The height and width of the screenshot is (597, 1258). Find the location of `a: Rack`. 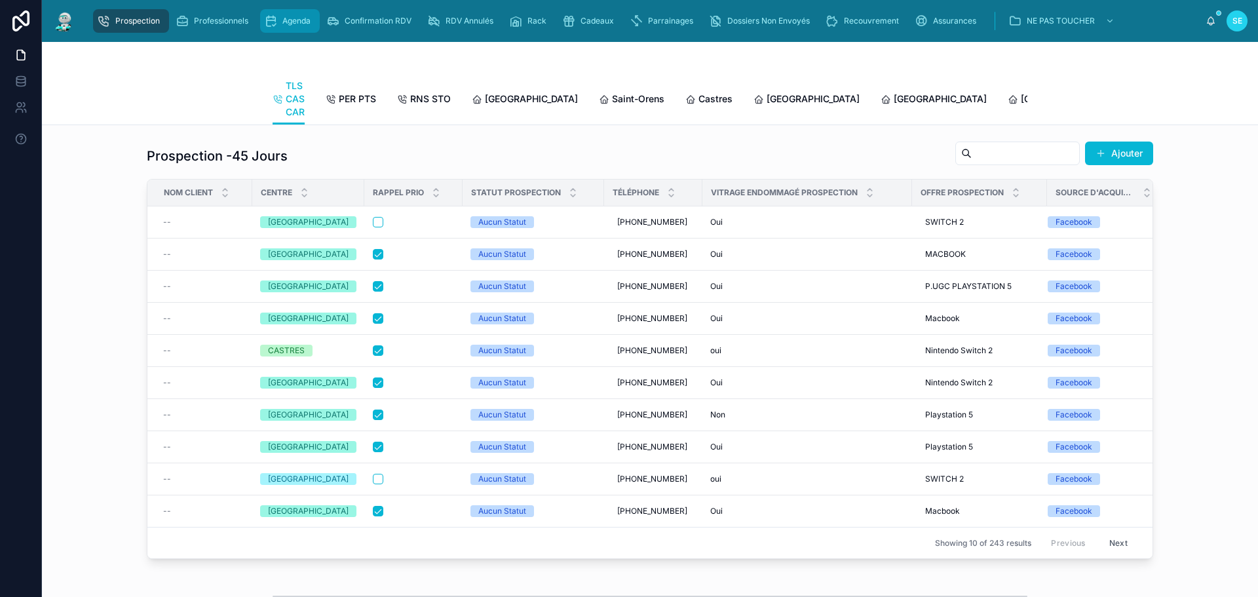

a: Rack is located at coordinates (530, 21).